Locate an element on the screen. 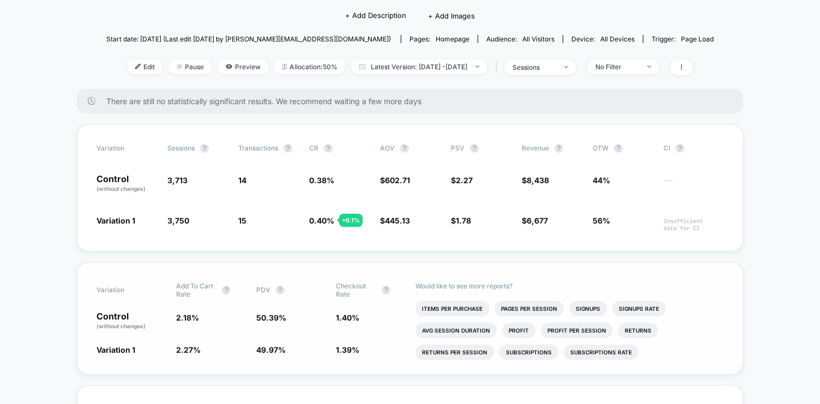 This screenshot has height=404, width=820. span: 2.18 % is located at coordinates (188, 317).